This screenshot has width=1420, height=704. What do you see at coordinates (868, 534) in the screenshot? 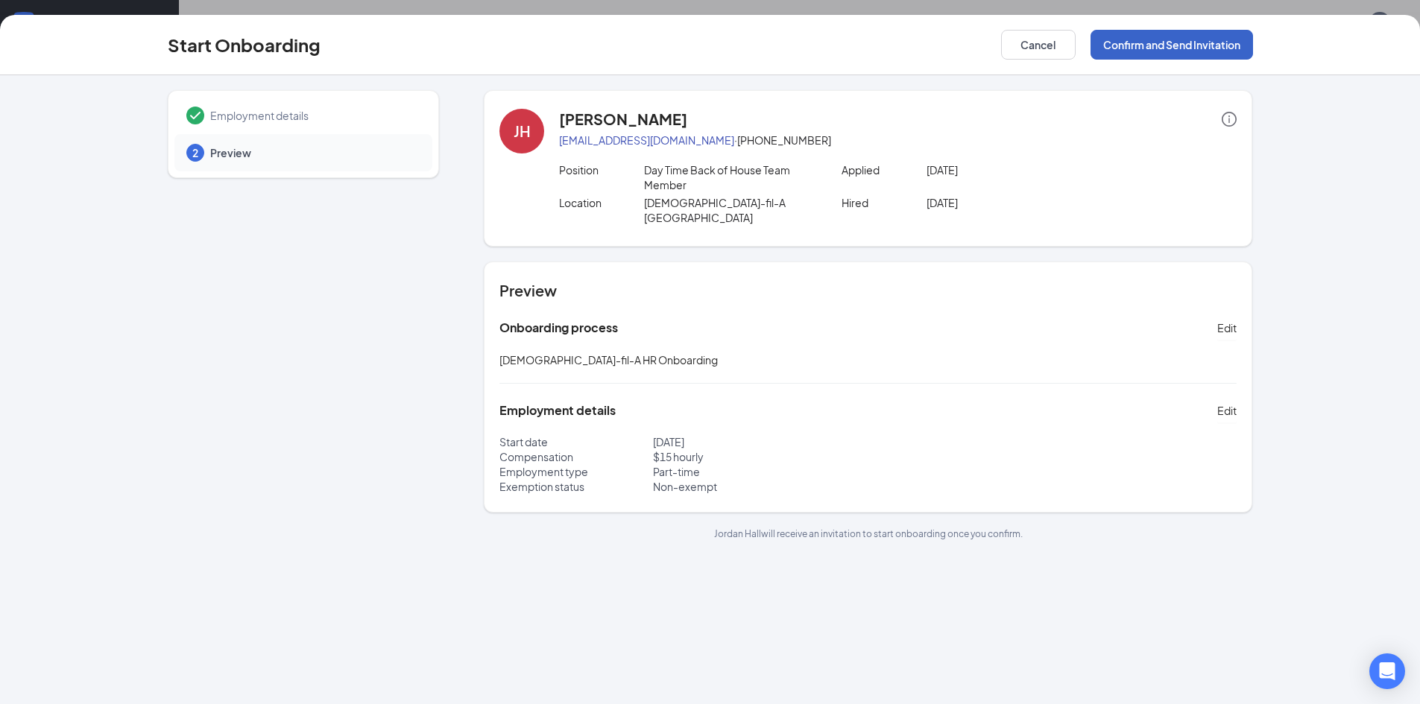
I see `p: Jordan Hall will receive an invitation to start onboarding once you confirm.` at bounding box center [868, 534].